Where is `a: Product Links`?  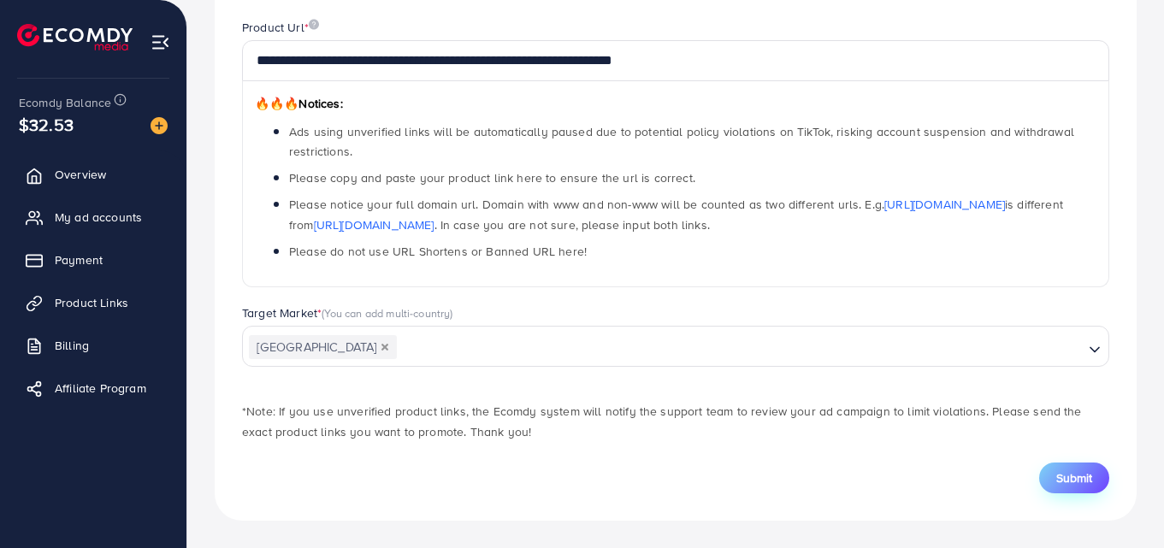 a: Product Links is located at coordinates (93, 303).